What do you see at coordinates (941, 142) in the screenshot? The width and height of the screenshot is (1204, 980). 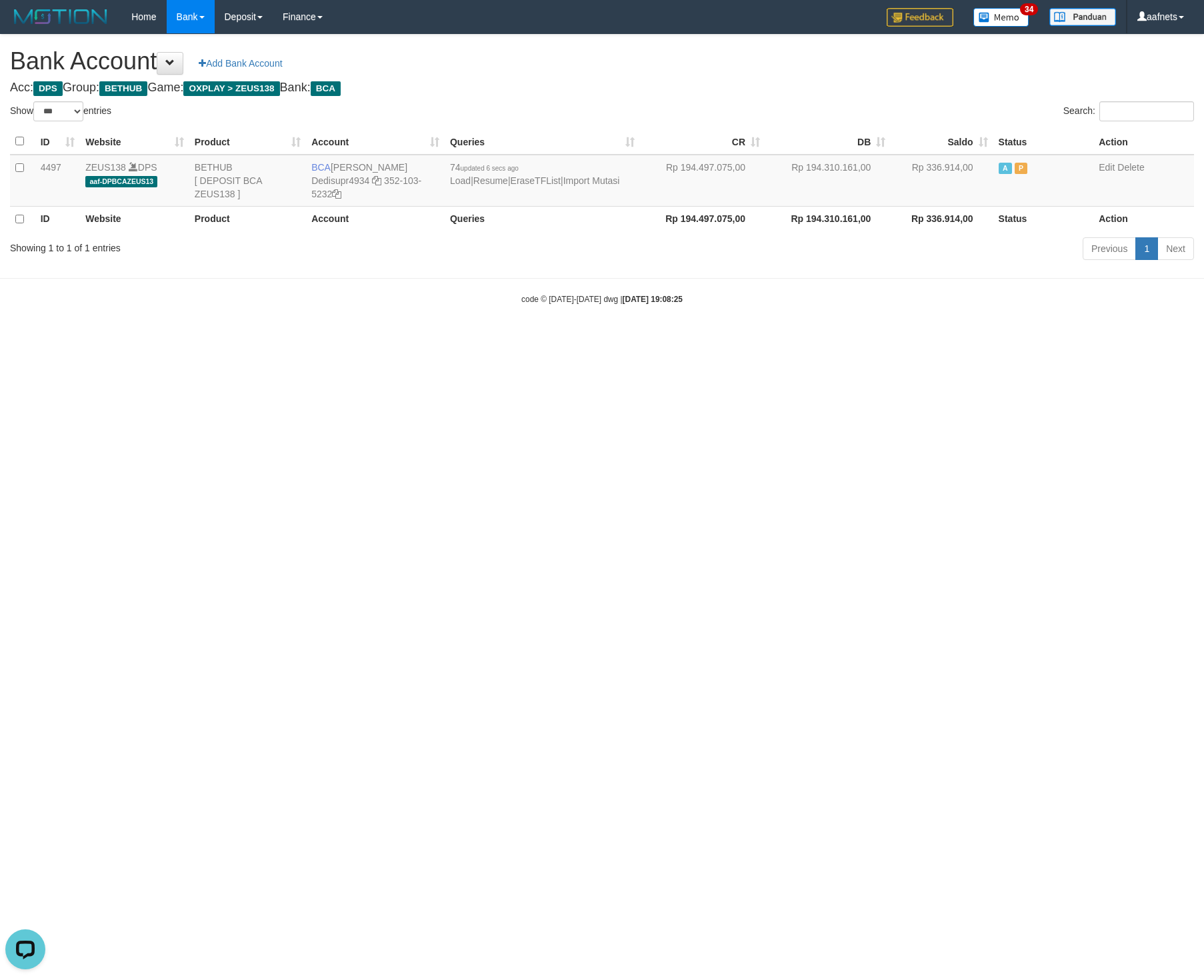 I see `th: Saldo: activate to sort column ascending` at bounding box center [941, 142].